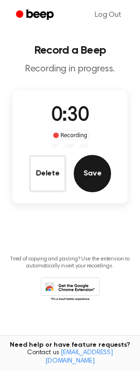 The width and height of the screenshot is (140, 371). Describe the element at coordinates (92, 174) in the screenshot. I see `button: Save Audio Record` at that location.